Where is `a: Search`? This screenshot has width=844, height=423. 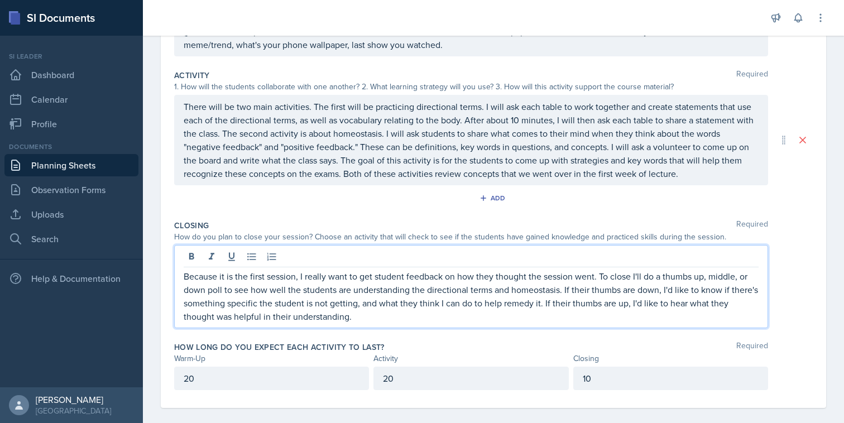
a: Search is located at coordinates (71, 239).